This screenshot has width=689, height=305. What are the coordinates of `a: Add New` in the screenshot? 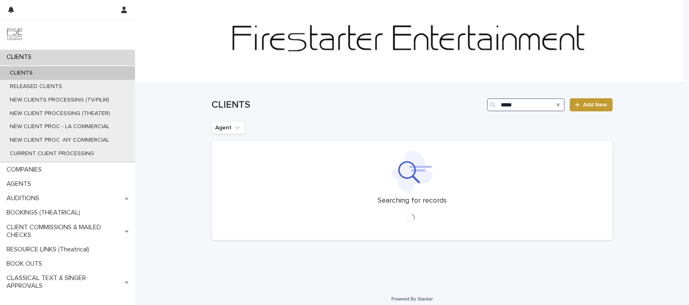 It's located at (591, 105).